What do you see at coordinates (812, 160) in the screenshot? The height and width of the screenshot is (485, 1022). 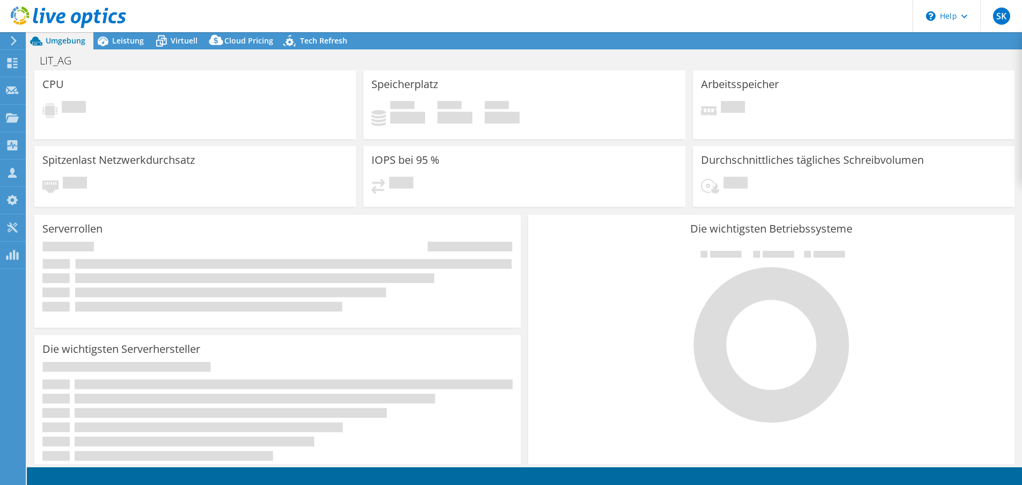 I see `h3: Durchschnittliches tägliches Schreibvolumen` at bounding box center [812, 160].